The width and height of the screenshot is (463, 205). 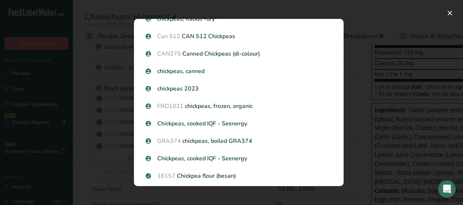 I want to click on p: Canned Chickpeas (di-colour), so click(x=239, y=54).